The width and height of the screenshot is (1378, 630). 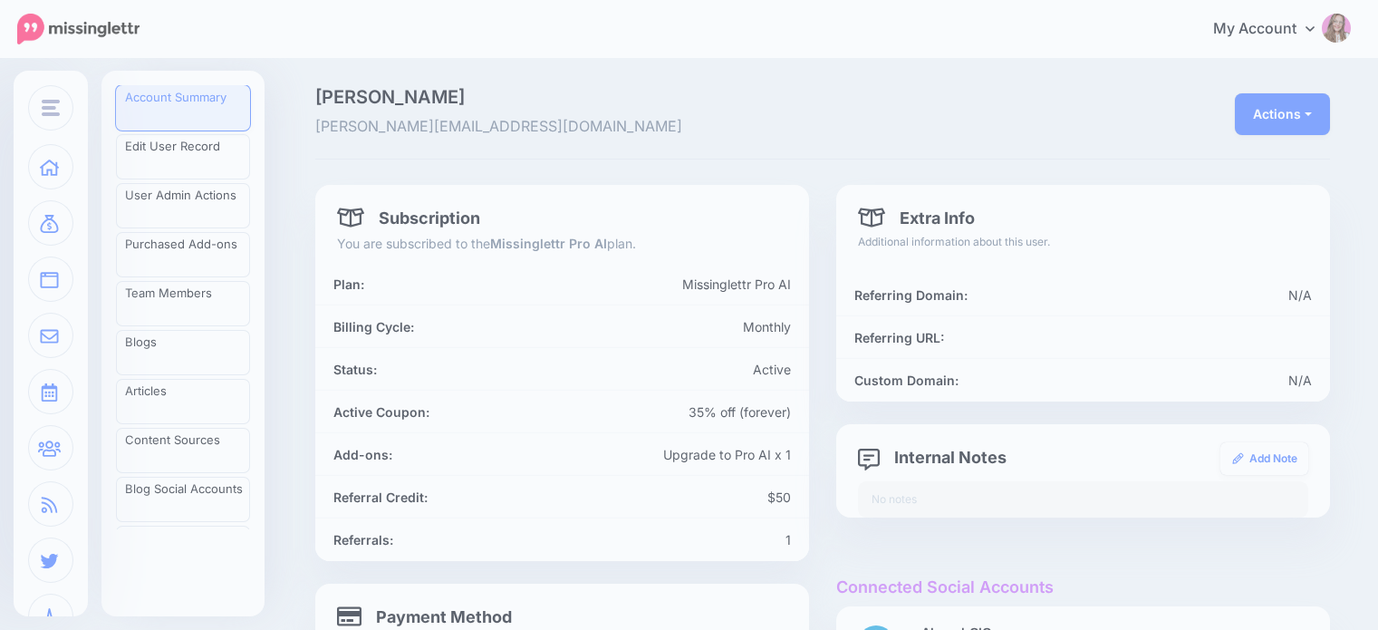 What do you see at coordinates (911, 294) in the screenshot?
I see `b: Referring Domain:` at bounding box center [911, 294].